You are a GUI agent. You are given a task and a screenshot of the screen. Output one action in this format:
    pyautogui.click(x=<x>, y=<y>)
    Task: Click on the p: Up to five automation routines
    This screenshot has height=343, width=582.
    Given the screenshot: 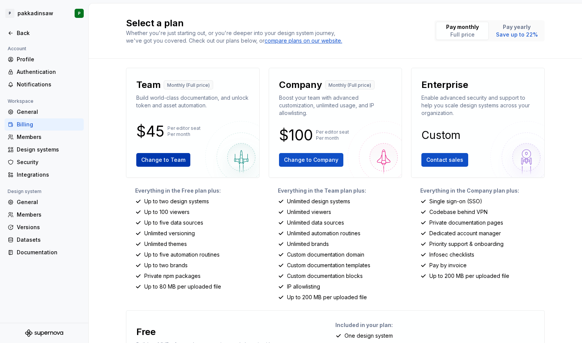 What is the action you would take?
    pyautogui.click(x=182, y=255)
    